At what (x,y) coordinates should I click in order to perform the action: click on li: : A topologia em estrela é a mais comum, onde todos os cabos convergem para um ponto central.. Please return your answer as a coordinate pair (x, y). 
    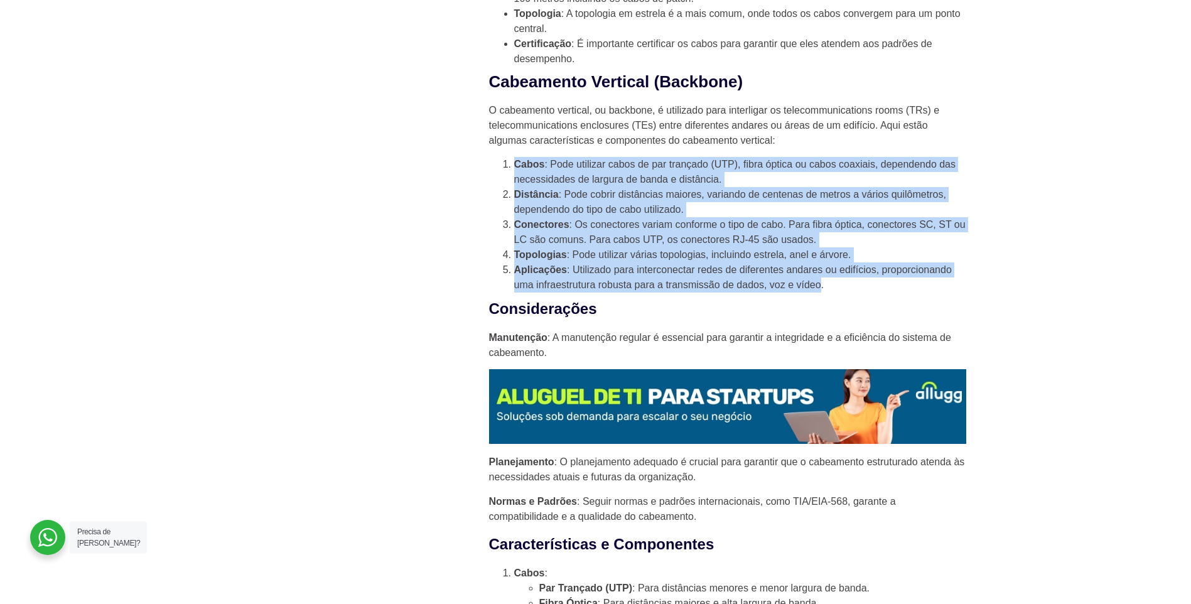
    Looking at the image, I should click on (740, 21).